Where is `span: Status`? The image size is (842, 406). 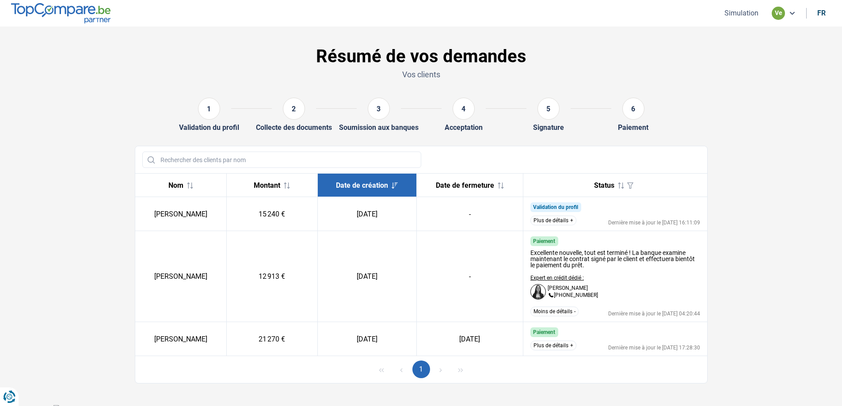 span: Status is located at coordinates (604, 185).